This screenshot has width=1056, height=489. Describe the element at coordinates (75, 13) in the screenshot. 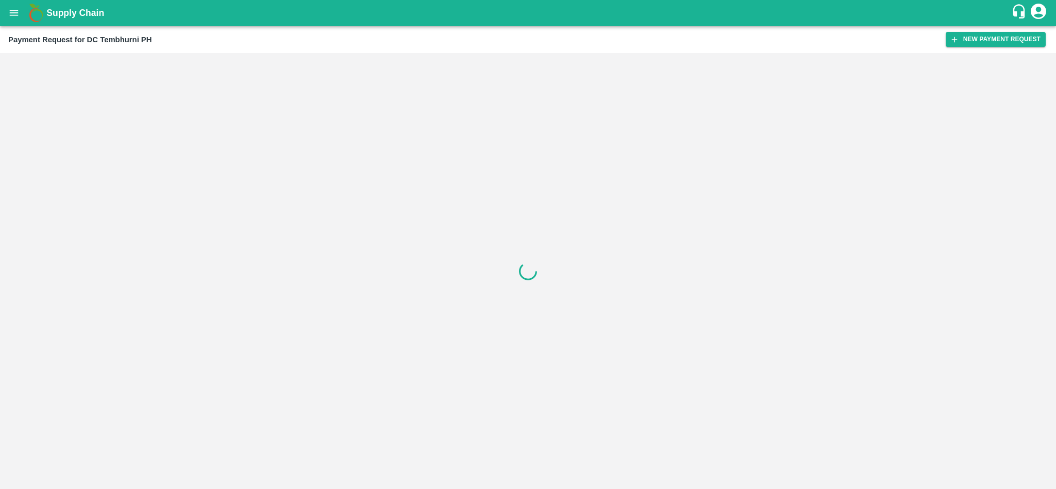

I see `b: Supply Chain` at that location.